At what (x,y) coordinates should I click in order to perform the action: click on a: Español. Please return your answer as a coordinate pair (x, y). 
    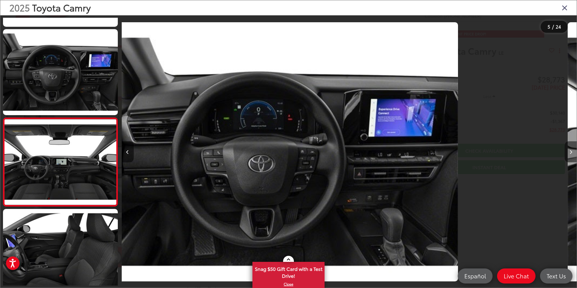
    Looking at the image, I should click on (475, 276).